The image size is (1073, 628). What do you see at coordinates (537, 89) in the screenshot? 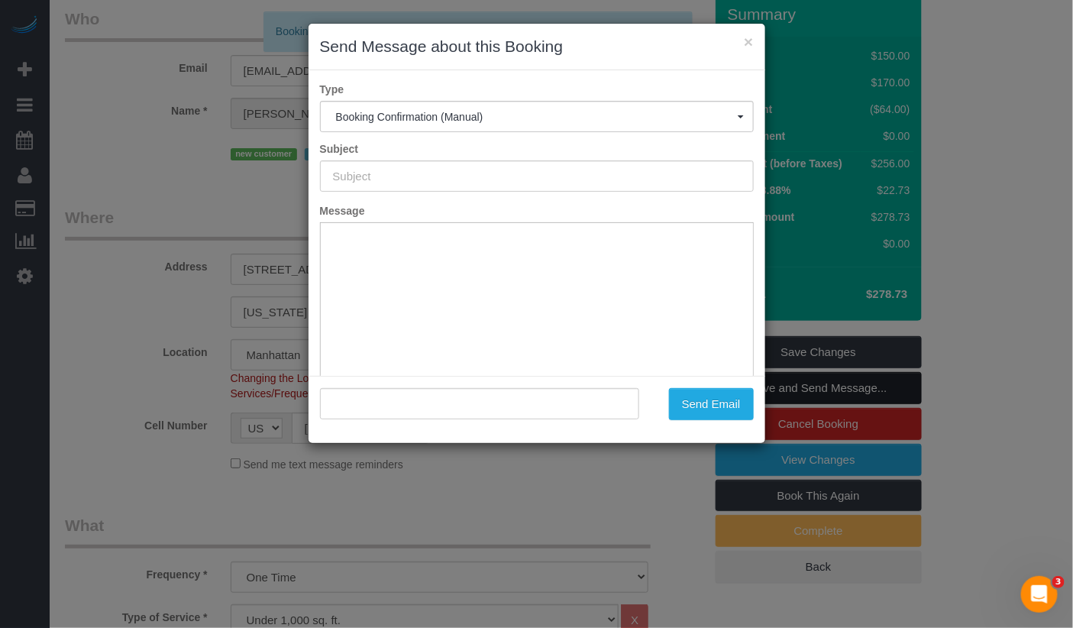
I see `label: Type` at bounding box center [537, 89].